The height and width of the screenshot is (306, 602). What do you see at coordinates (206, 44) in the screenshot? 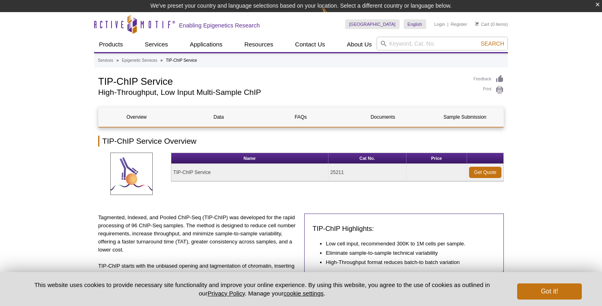
I see `a: Applications` at bounding box center [206, 44].